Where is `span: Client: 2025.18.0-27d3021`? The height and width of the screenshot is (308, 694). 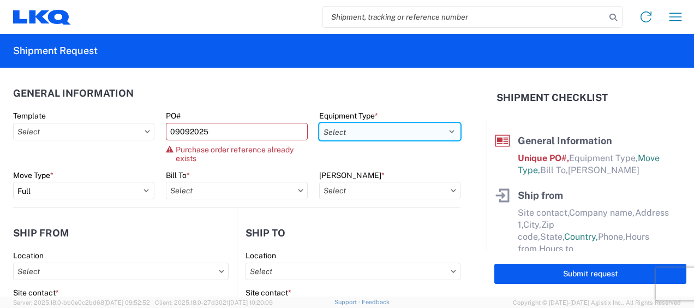
span: Client: 2025.18.0-27d3021 is located at coordinates (214, 302).